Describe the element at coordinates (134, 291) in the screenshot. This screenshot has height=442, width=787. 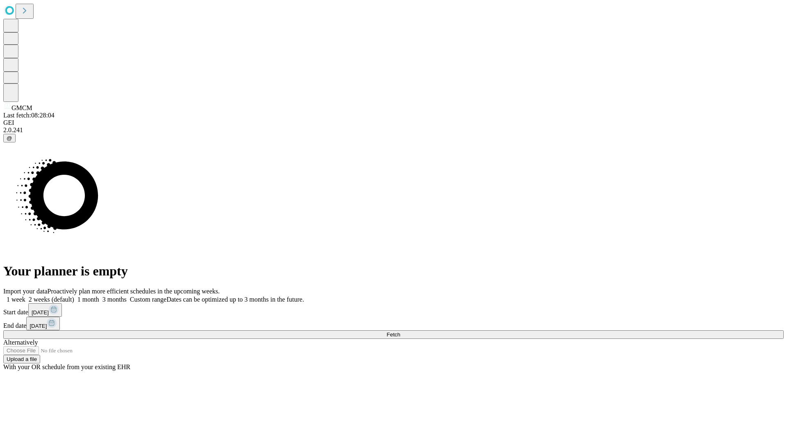
I see `span: Proactively plan more efficient schedules in the upcoming weeks.` at that location.